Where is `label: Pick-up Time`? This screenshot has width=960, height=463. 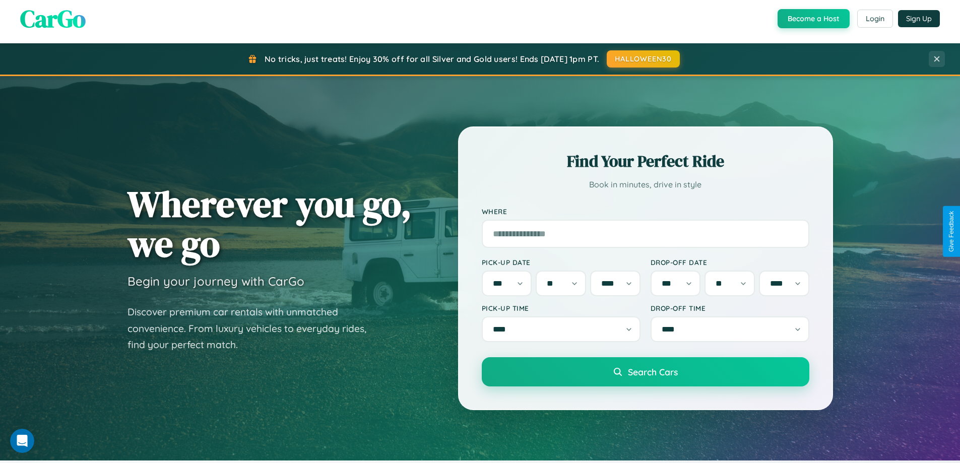
label: Pick-up Time is located at coordinates (561, 308).